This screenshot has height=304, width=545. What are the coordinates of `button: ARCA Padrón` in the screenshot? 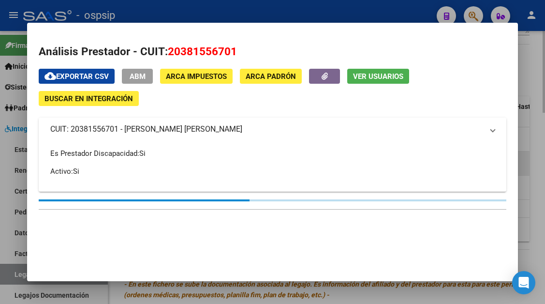 It's located at (271, 76).